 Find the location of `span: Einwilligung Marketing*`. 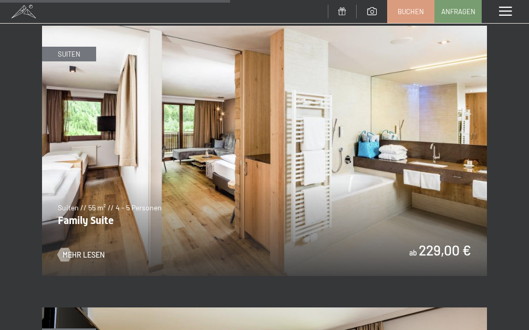

span: Einwilligung Marketing* is located at coordinates (206, 195).